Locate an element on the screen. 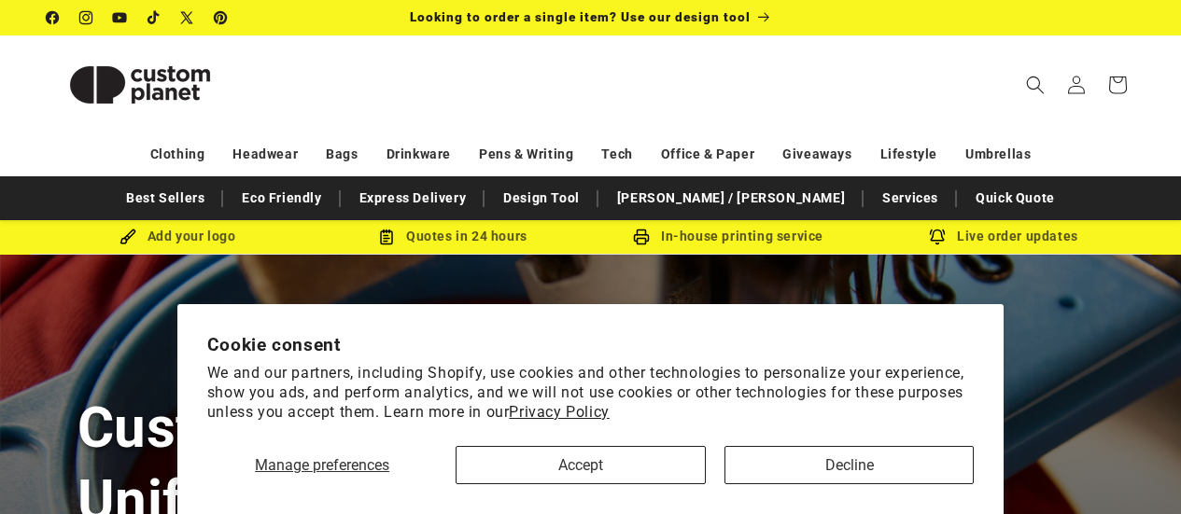 This screenshot has height=514, width=1181. a: Tech is located at coordinates (616, 154).